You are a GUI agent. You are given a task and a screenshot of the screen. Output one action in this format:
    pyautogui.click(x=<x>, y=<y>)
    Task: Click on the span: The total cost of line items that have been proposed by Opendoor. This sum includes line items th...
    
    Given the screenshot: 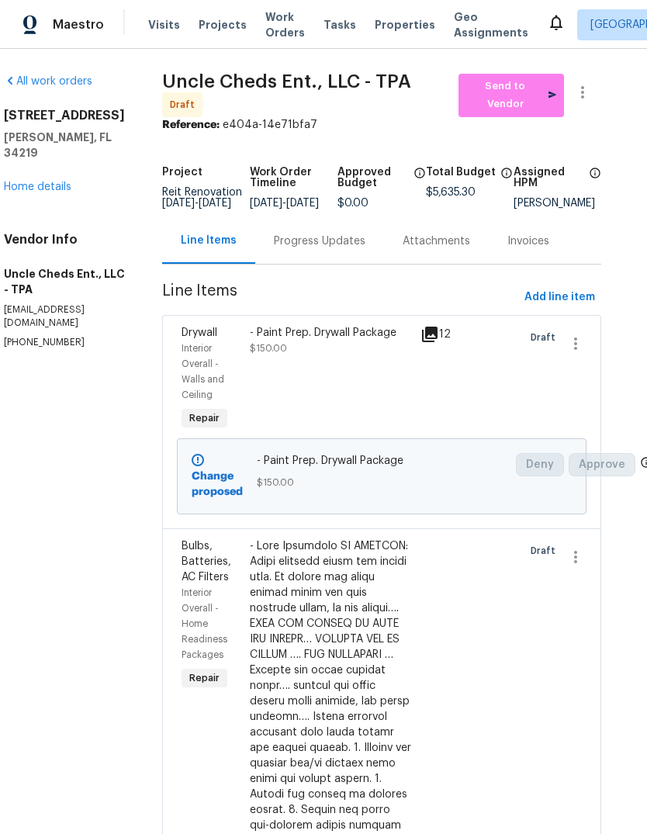 What is the action you would take?
    pyautogui.click(x=507, y=177)
    